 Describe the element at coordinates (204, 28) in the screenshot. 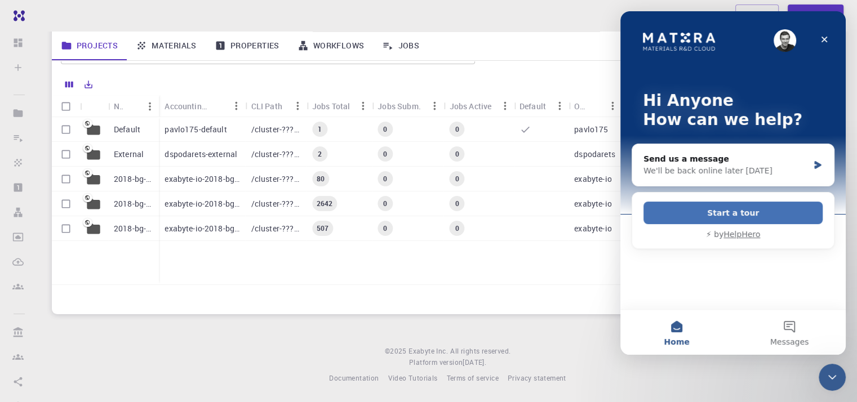

I see `div: Close` at that location.